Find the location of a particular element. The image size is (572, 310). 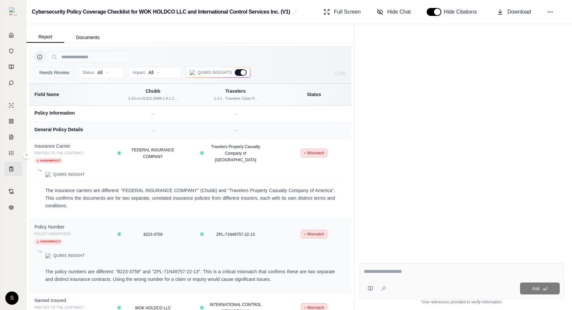

button: Status:All is located at coordinates (101, 72).